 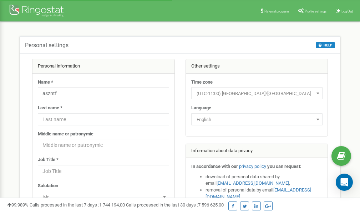 I want to click on span: Referral program, so click(x=277, y=11).